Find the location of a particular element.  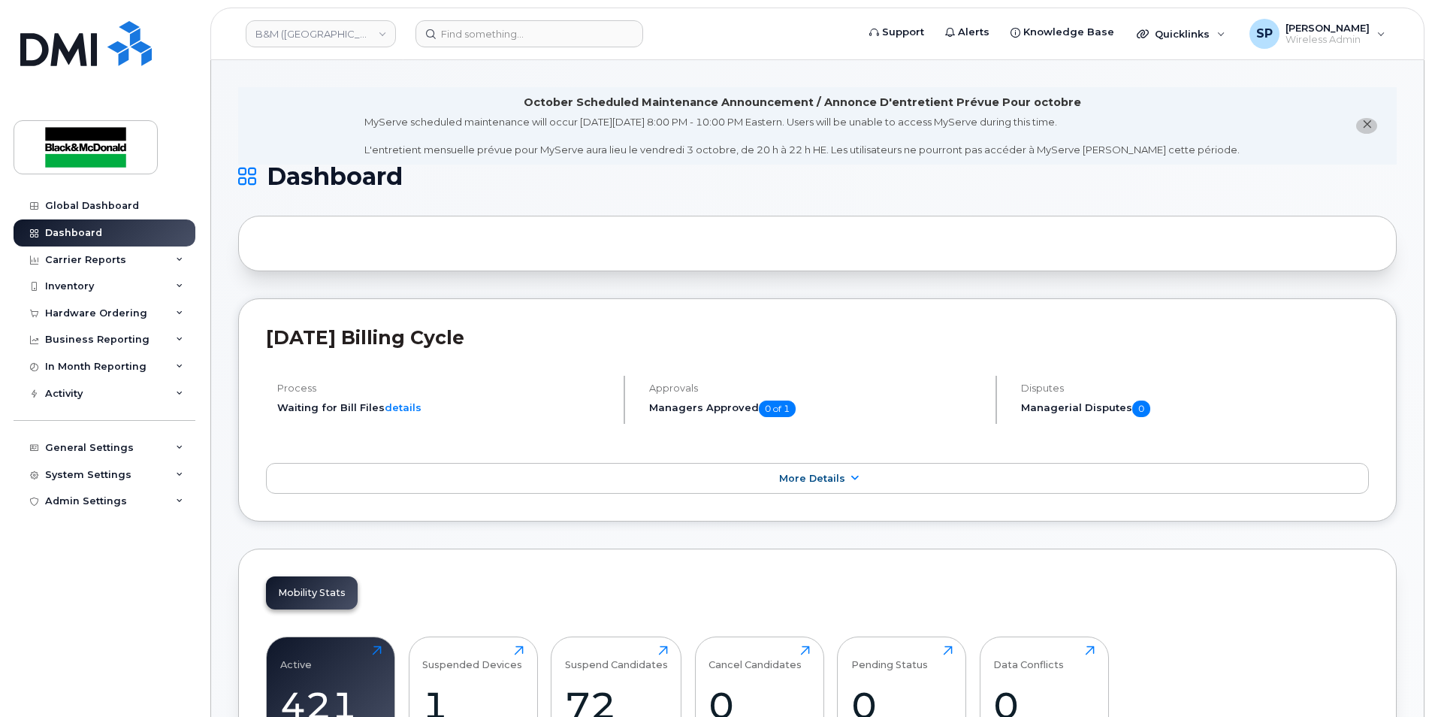

button: close notification is located at coordinates (1367, 125).